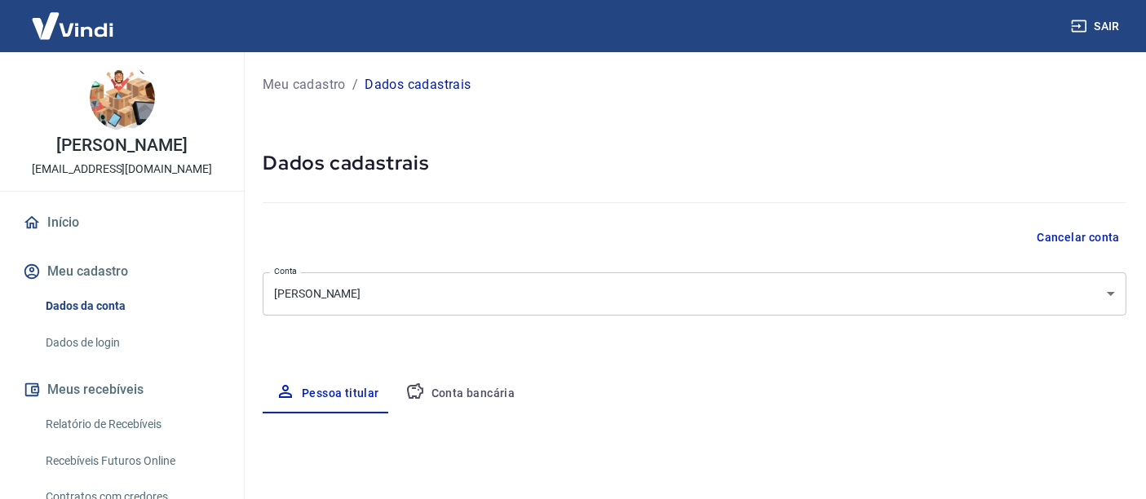  Describe the element at coordinates (131, 424) in the screenshot. I see `a: Relatório de Recebíveis` at that location.